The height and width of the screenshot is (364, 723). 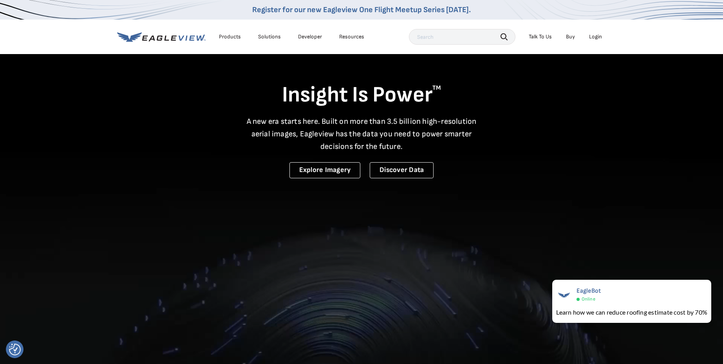 What do you see at coordinates (401, 170) in the screenshot?
I see `a: Discover Data` at bounding box center [401, 170].